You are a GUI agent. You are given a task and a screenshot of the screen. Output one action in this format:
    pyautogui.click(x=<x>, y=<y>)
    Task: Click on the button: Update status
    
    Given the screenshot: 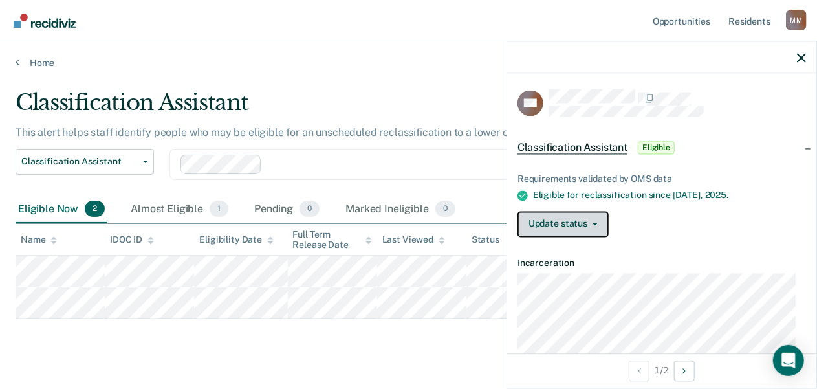 What is the action you would take?
    pyautogui.click(x=563, y=224)
    